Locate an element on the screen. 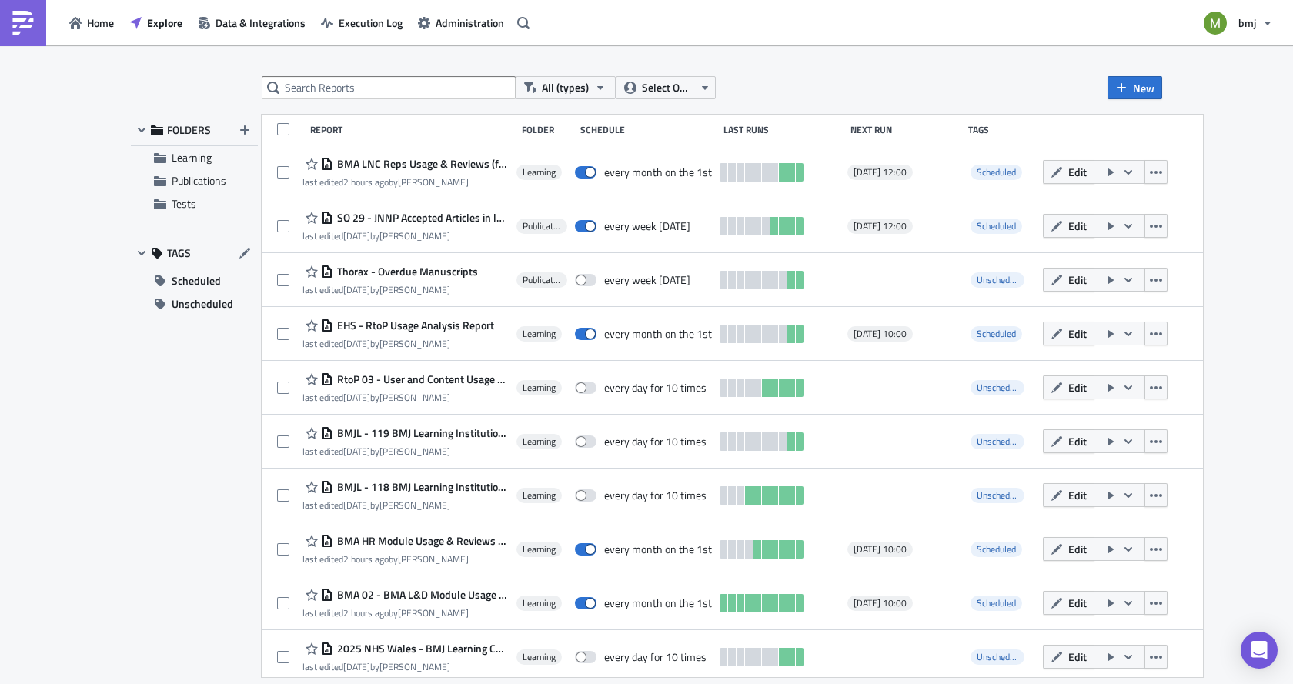 The image size is (1293, 684). span: TAGS is located at coordinates (179, 253).